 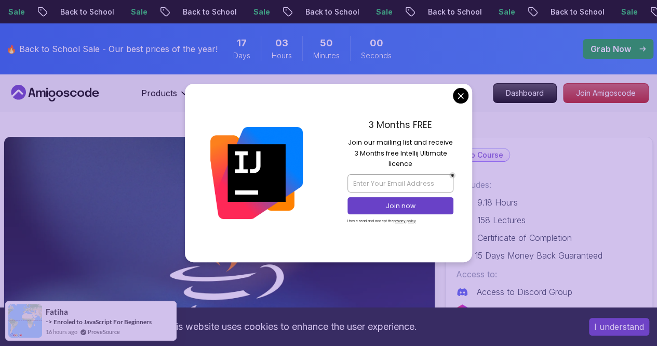 I want to click on p: Pro Course, so click(x=483, y=155).